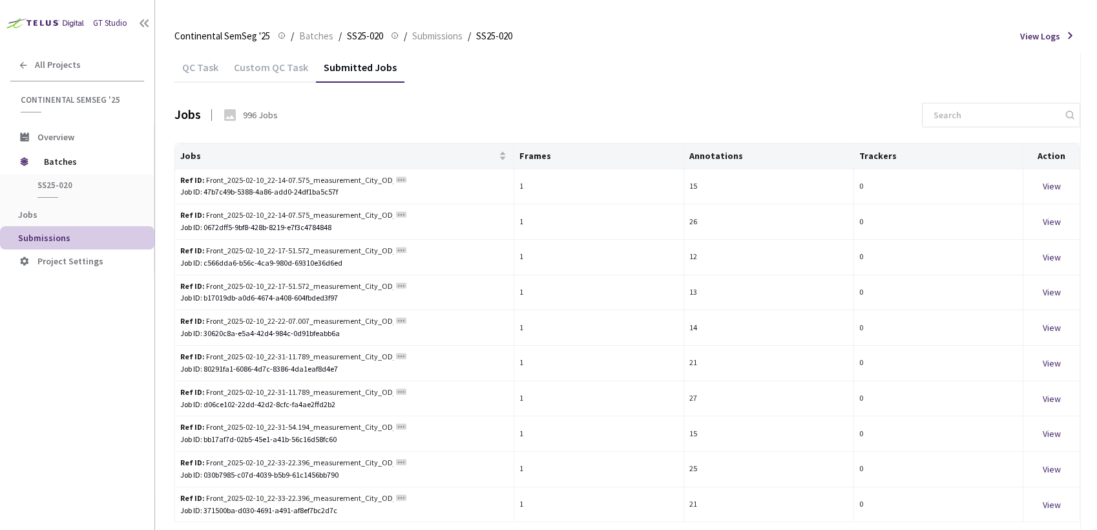  Describe the element at coordinates (344, 369) in the screenshot. I see `div: Job ID: 80291fa1-6086-4d7c-8386-4da1eaf8d4e7` at that location.